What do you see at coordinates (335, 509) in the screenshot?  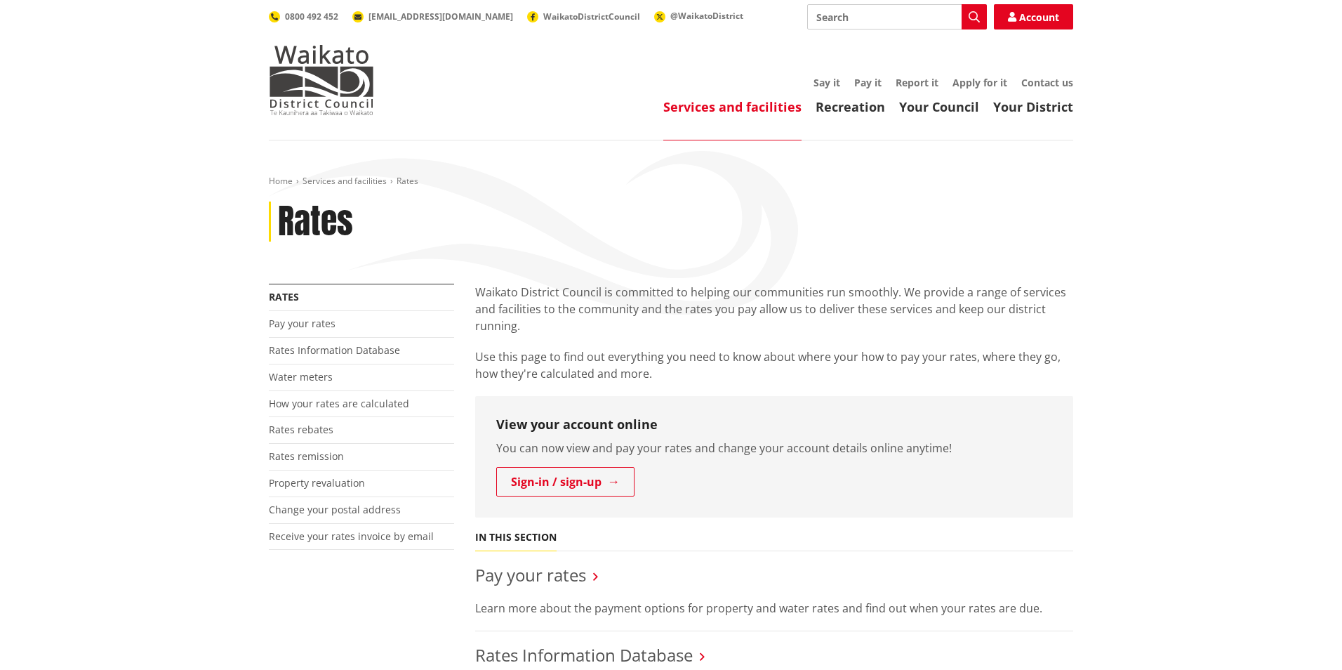 I see `a: Change your postal address` at bounding box center [335, 509].